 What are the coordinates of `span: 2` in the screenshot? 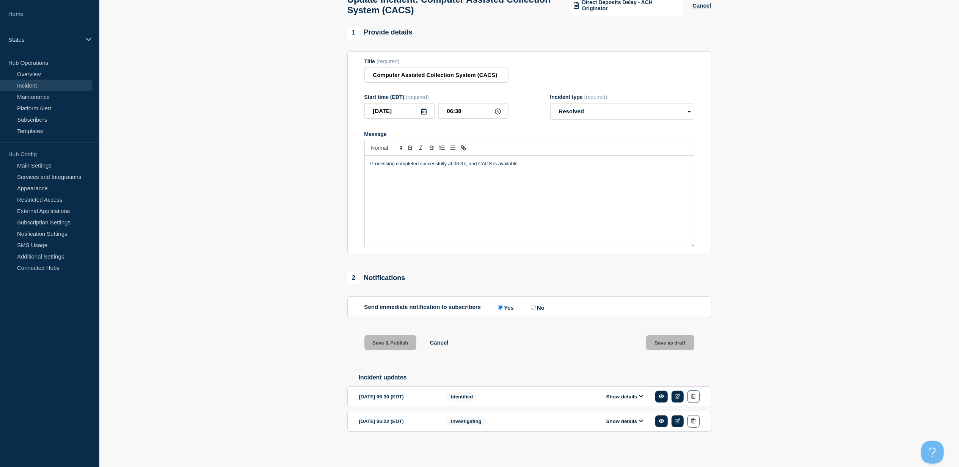 It's located at (354, 278).